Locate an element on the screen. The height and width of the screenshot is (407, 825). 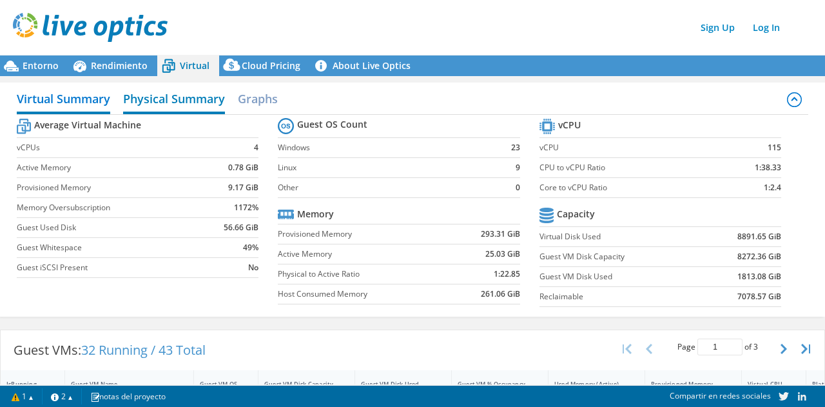
label: vCPU is located at coordinates (629, 148).